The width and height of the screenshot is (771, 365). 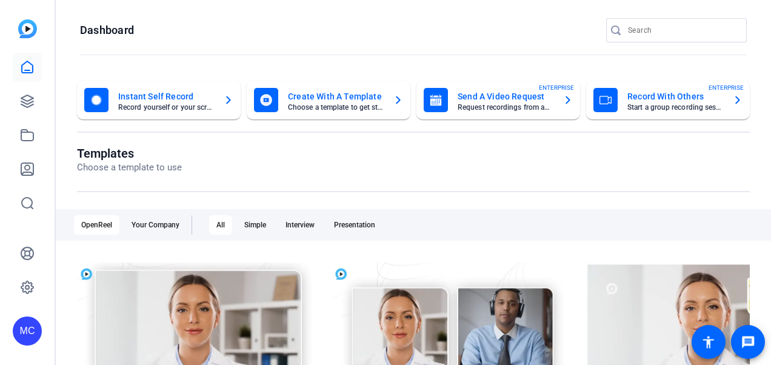 I want to click on div: Simple, so click(x=255, y=225).